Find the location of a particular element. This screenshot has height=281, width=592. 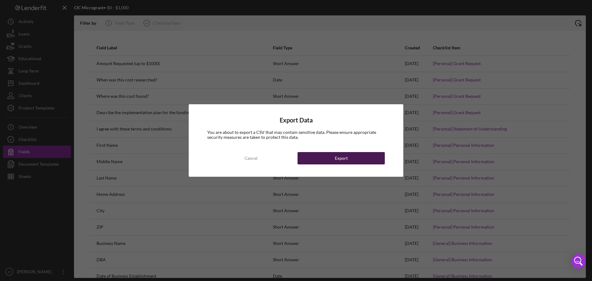

div: Open Intercom Messenger is located at coordinates (578, 261).